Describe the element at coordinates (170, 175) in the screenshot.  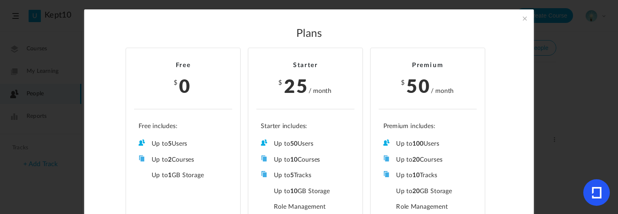
I see `b: 1` at that location.